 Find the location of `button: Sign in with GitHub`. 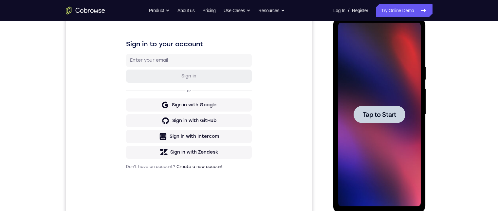

button: Sign in with GitHub is located at coordinates (123, 126).